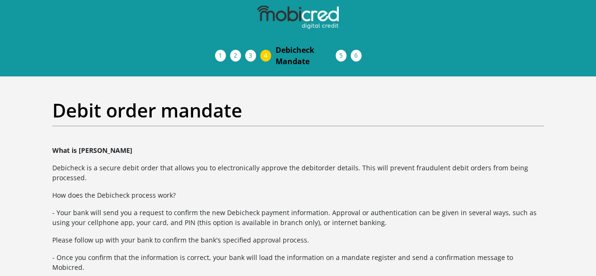  Describe the element at coordinates (298, 110) in the screenshot. I see `h2: Debit order mandate` at that location.